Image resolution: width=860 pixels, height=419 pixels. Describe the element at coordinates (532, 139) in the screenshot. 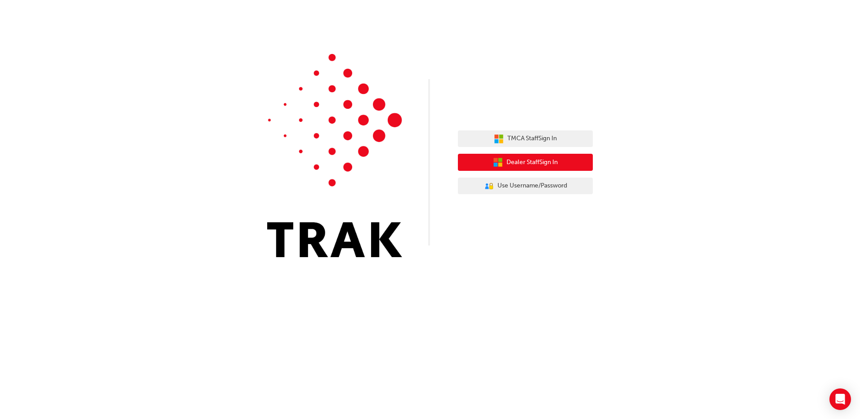

I see `span: TMCA Staff Sign In` at that location.